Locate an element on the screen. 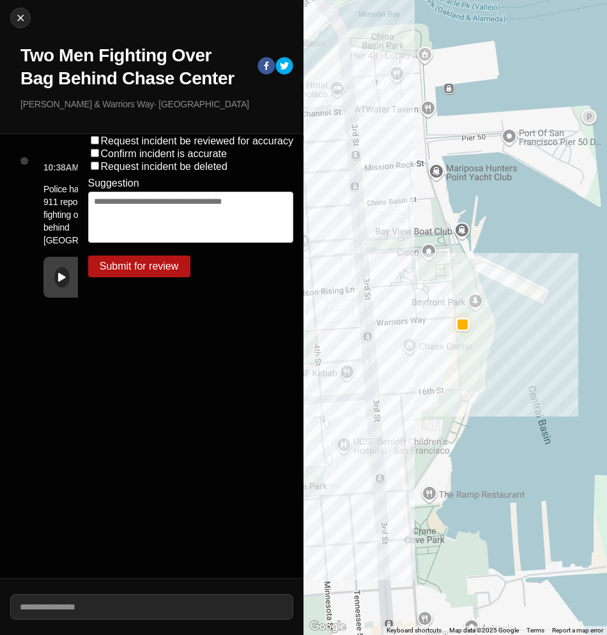  h1: Two Men Fighting Over Bag Behind Chase Center is located at coordinates (134, 67).